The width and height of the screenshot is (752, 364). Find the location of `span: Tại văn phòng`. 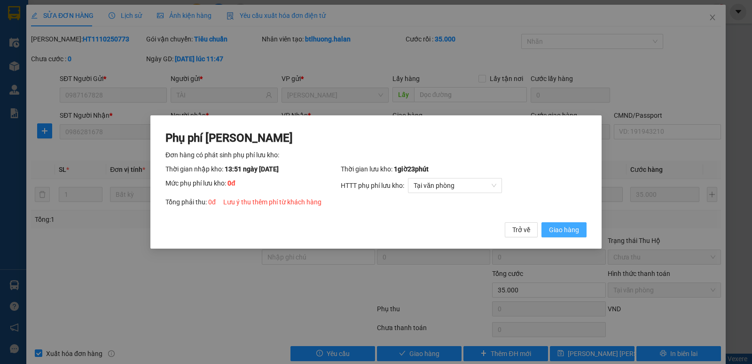

span: Tại văn phòng is located at coordinates (455, 185).